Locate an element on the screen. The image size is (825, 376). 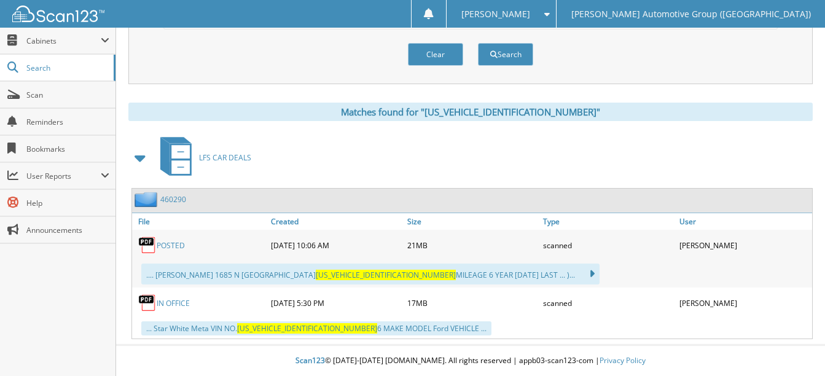
div: 17MB is located at coordinates (472, 303).